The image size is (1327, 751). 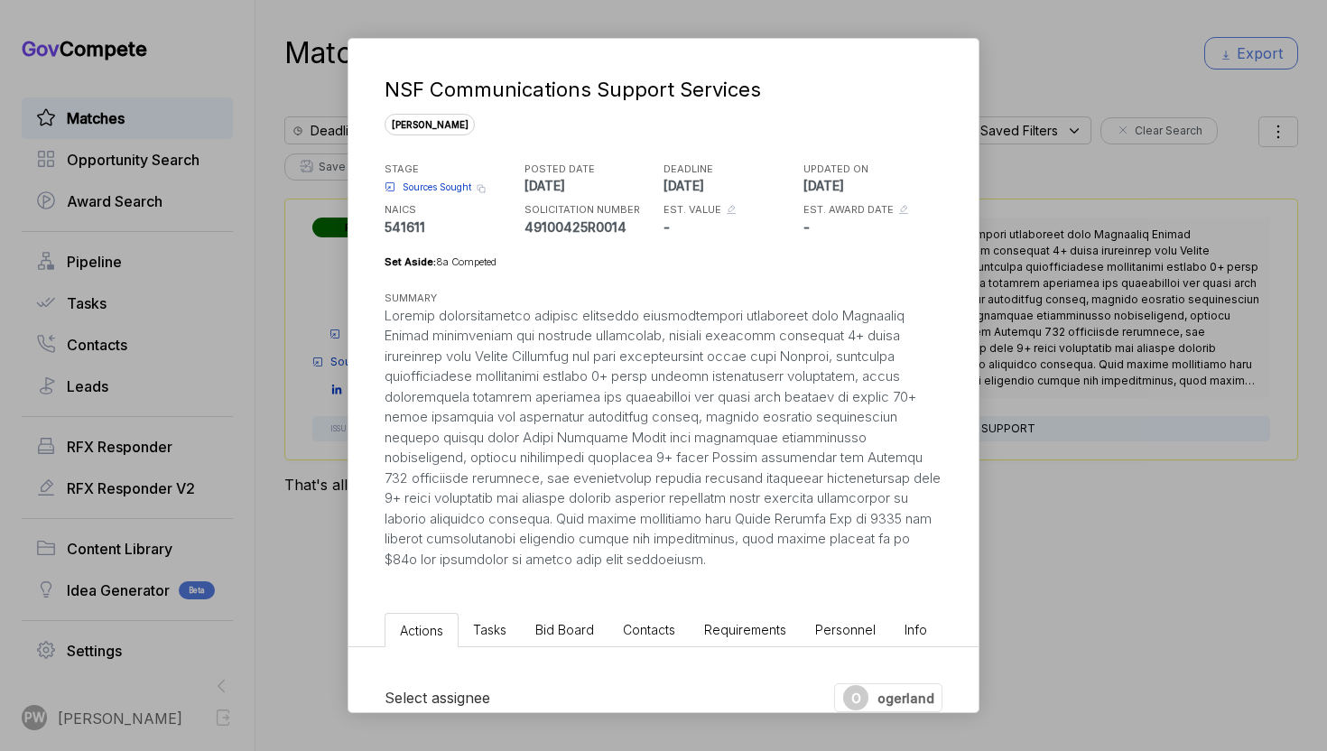 What do you see at coordinates (452, 209) in the screenshot?
I see `h5: NAICS` at bounding box center [452, 209].